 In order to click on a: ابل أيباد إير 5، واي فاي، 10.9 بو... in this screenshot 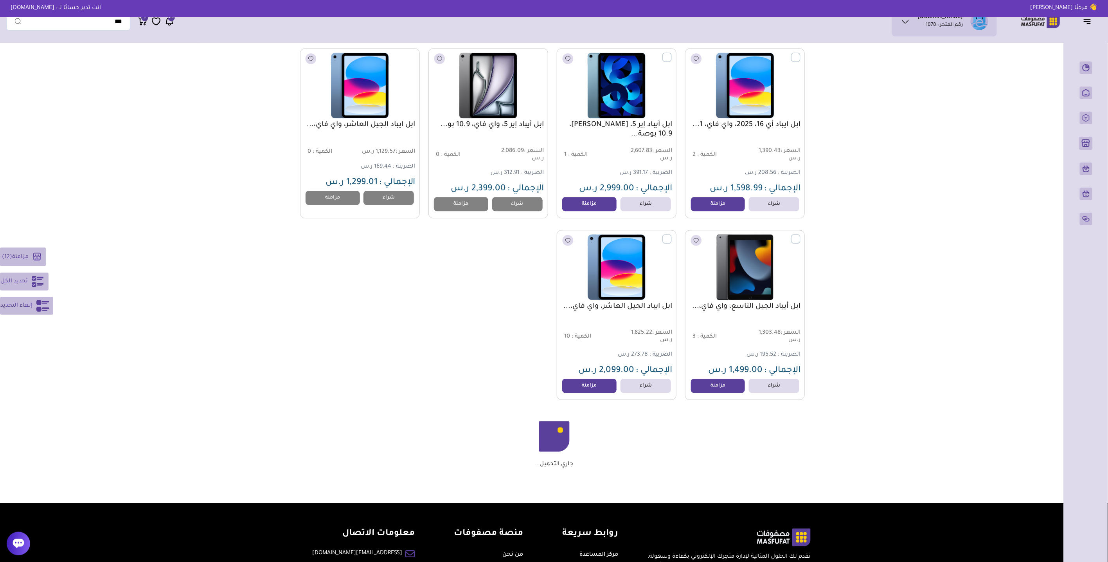, I will do `click(488, 125)`.